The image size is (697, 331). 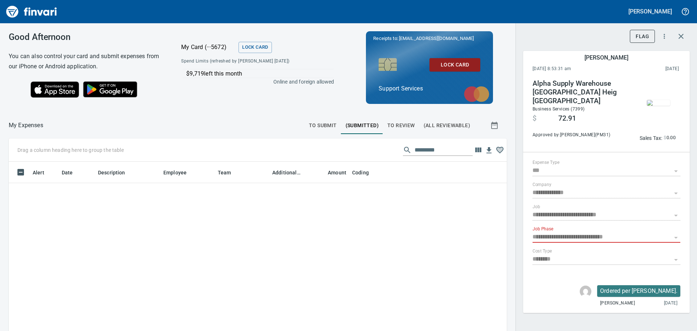 I want to click on label: Company, so click(x=542, y=185).